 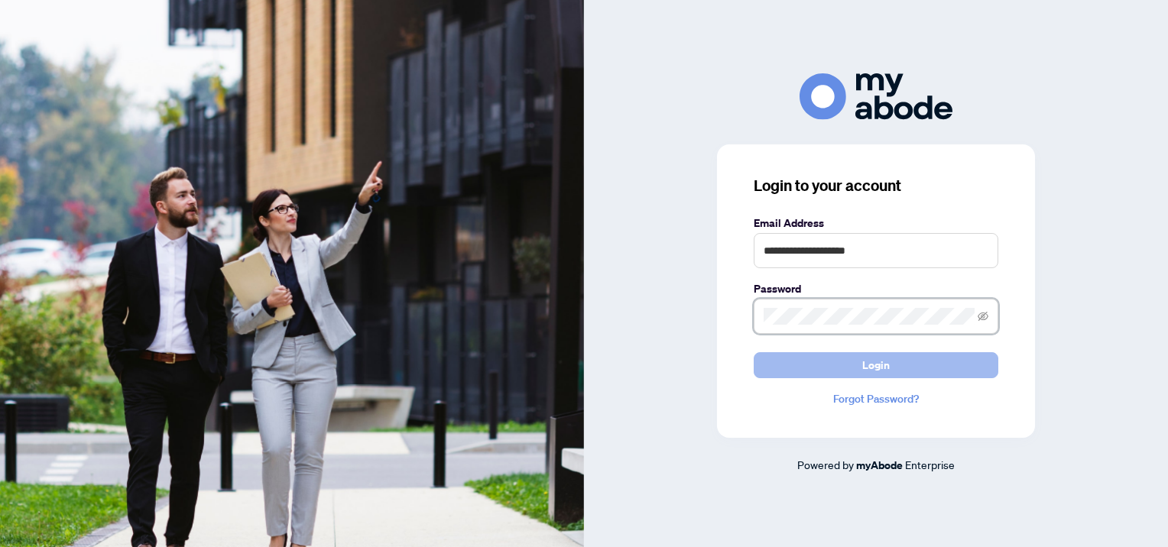 I want to click on label: Email Address, so click(x=876, y=223).